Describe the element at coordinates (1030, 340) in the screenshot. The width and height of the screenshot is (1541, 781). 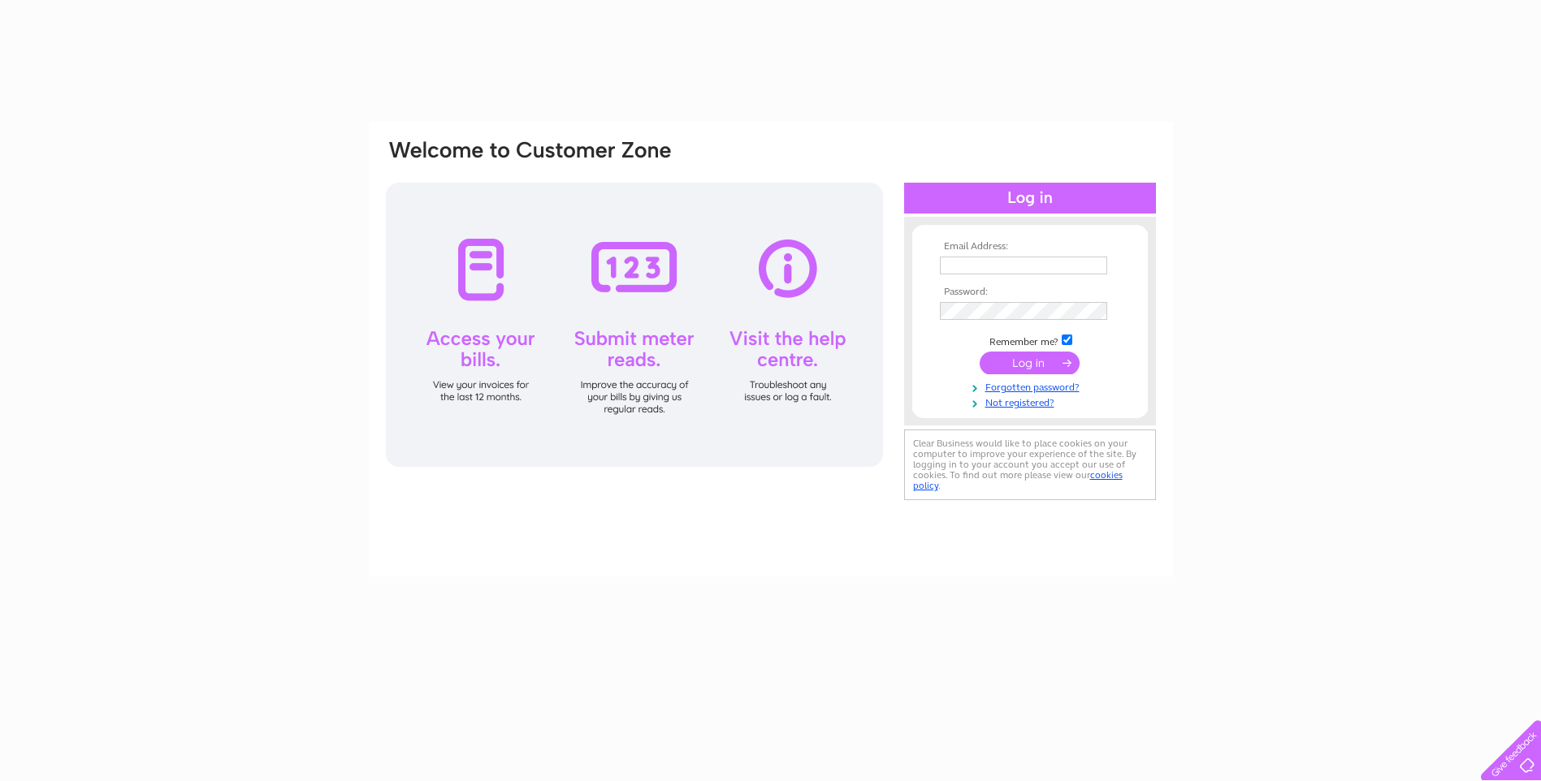
I see `td: Remember me?` at that location.